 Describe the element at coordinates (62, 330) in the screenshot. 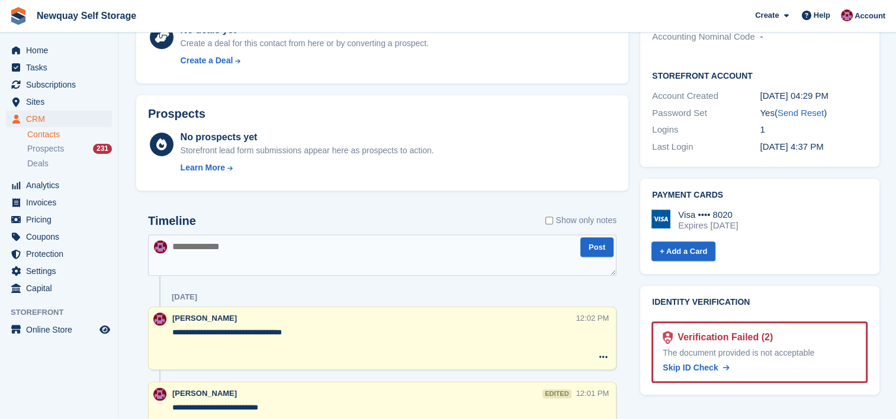

I see `span: Online Store` at that location.